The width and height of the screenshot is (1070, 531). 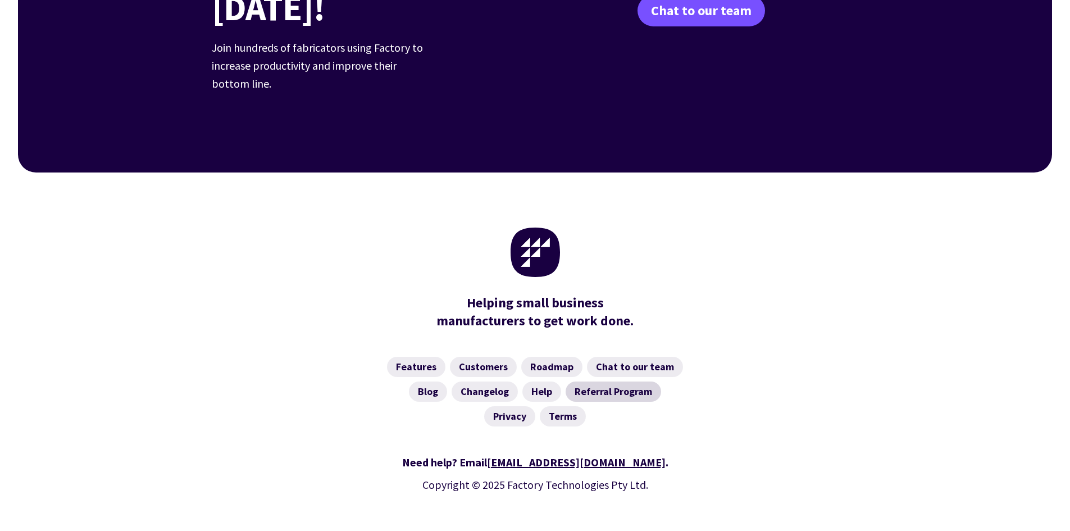 I want to click on mark: Helping small business, so click(x=535, y=303).